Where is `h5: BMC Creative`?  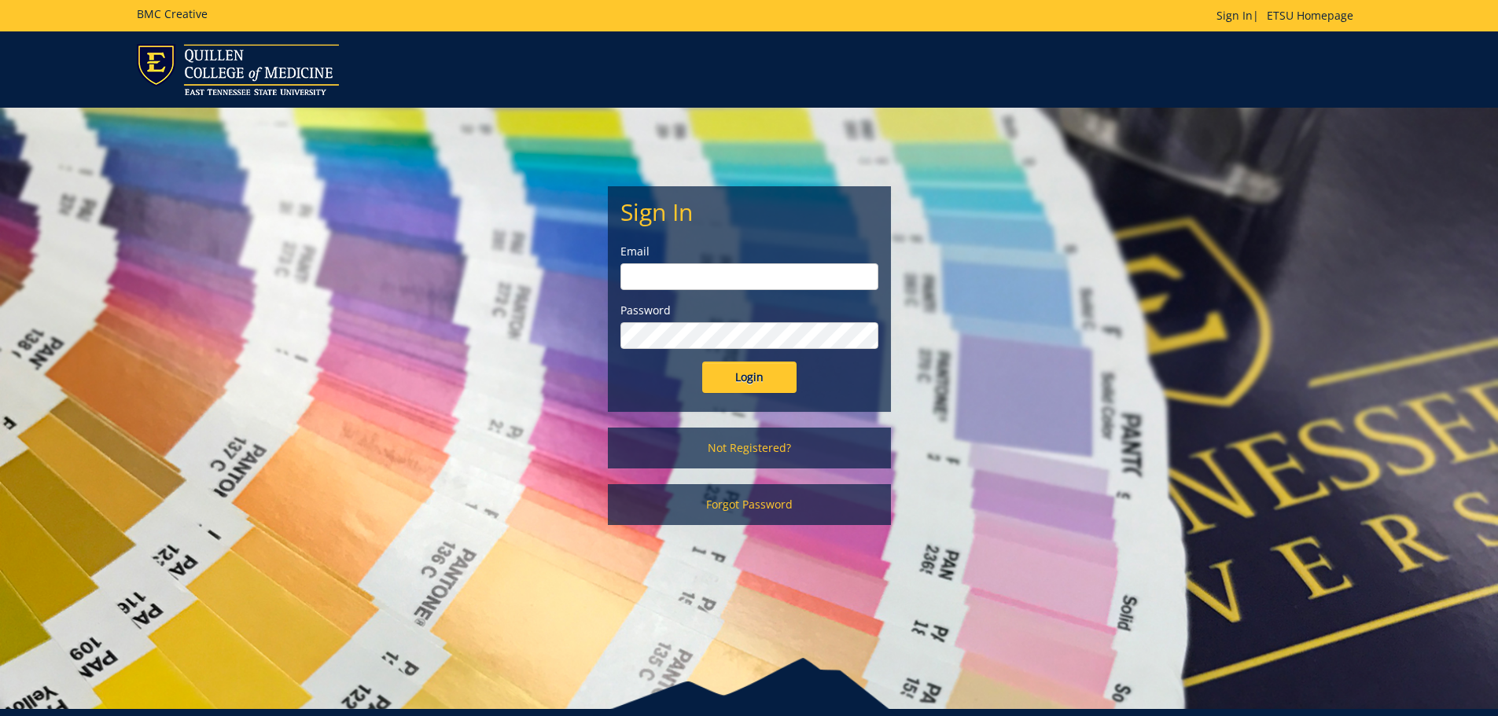 h5: BMC Creative is located at coordinates (172, 13).